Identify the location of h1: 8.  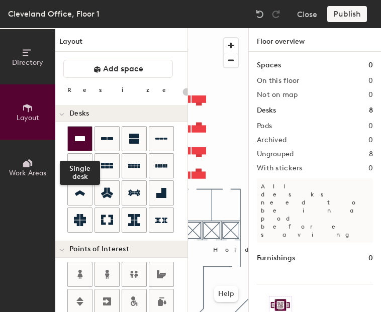
(370, 110).